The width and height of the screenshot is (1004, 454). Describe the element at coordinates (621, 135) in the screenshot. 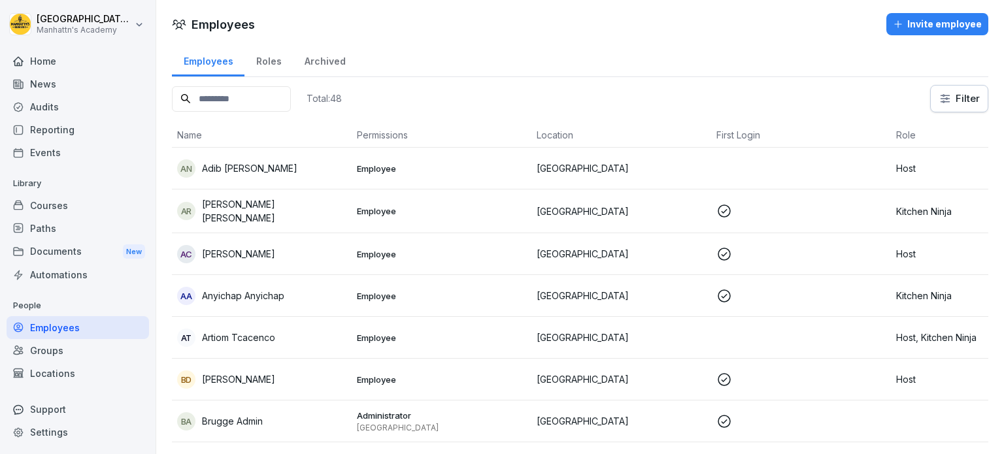

I see `th: Location` at that location.